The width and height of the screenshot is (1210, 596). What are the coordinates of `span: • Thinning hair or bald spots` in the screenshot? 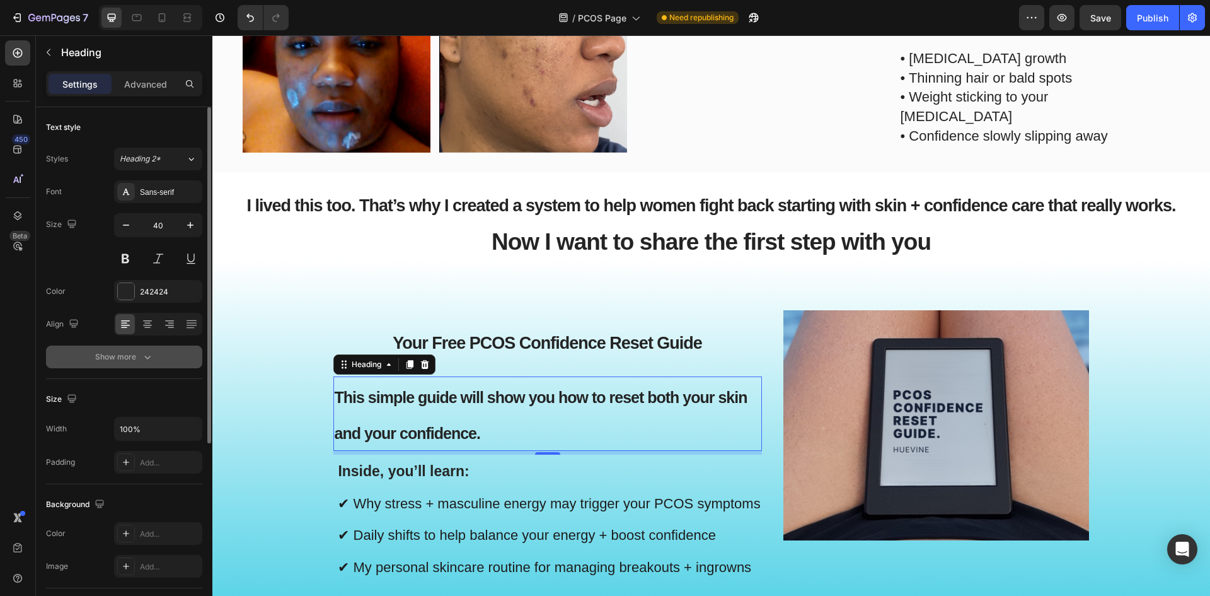 It's located at (774, 42).